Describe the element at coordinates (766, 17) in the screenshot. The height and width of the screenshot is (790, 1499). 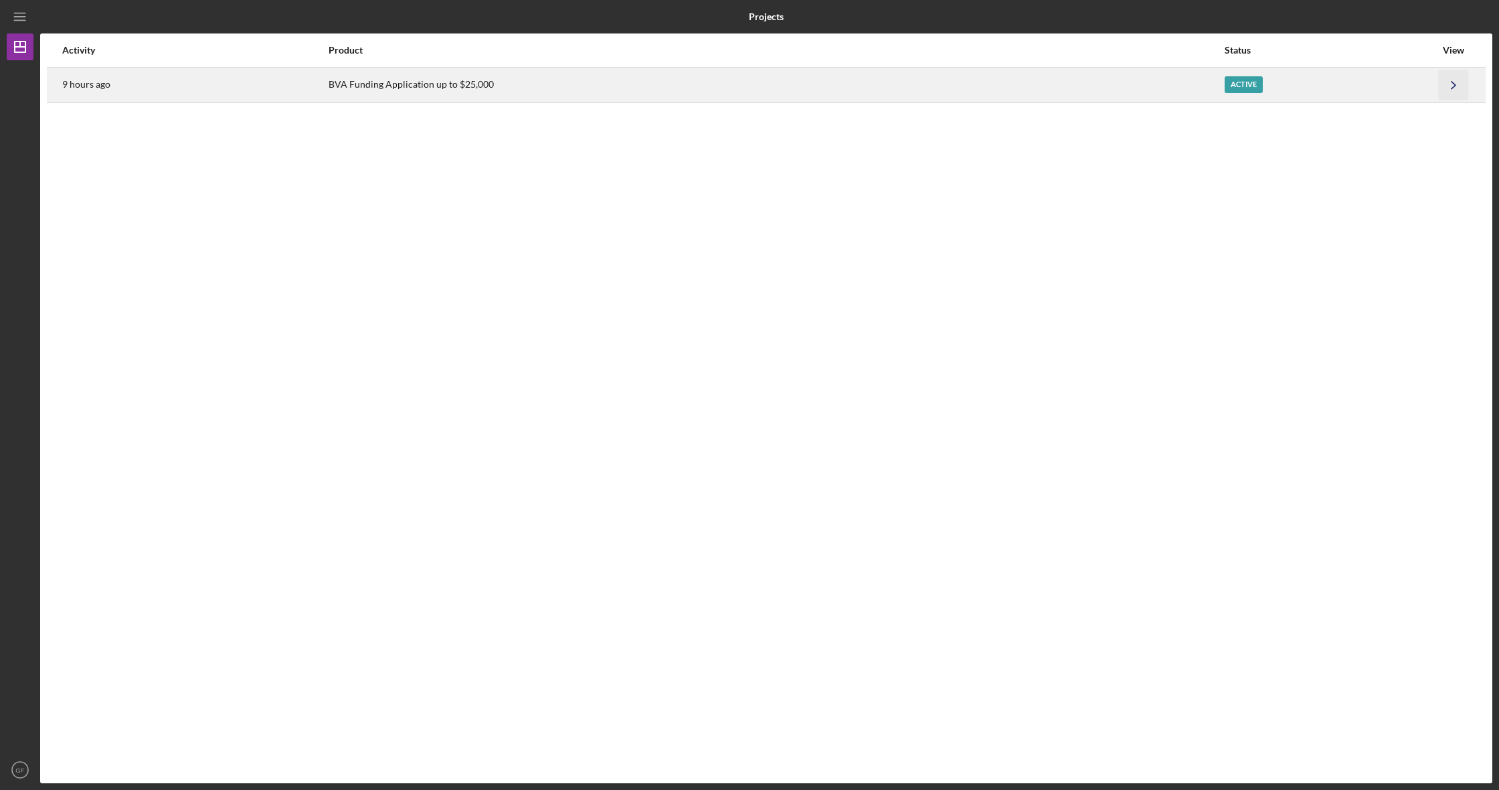
I see `b: Projects` at that location.